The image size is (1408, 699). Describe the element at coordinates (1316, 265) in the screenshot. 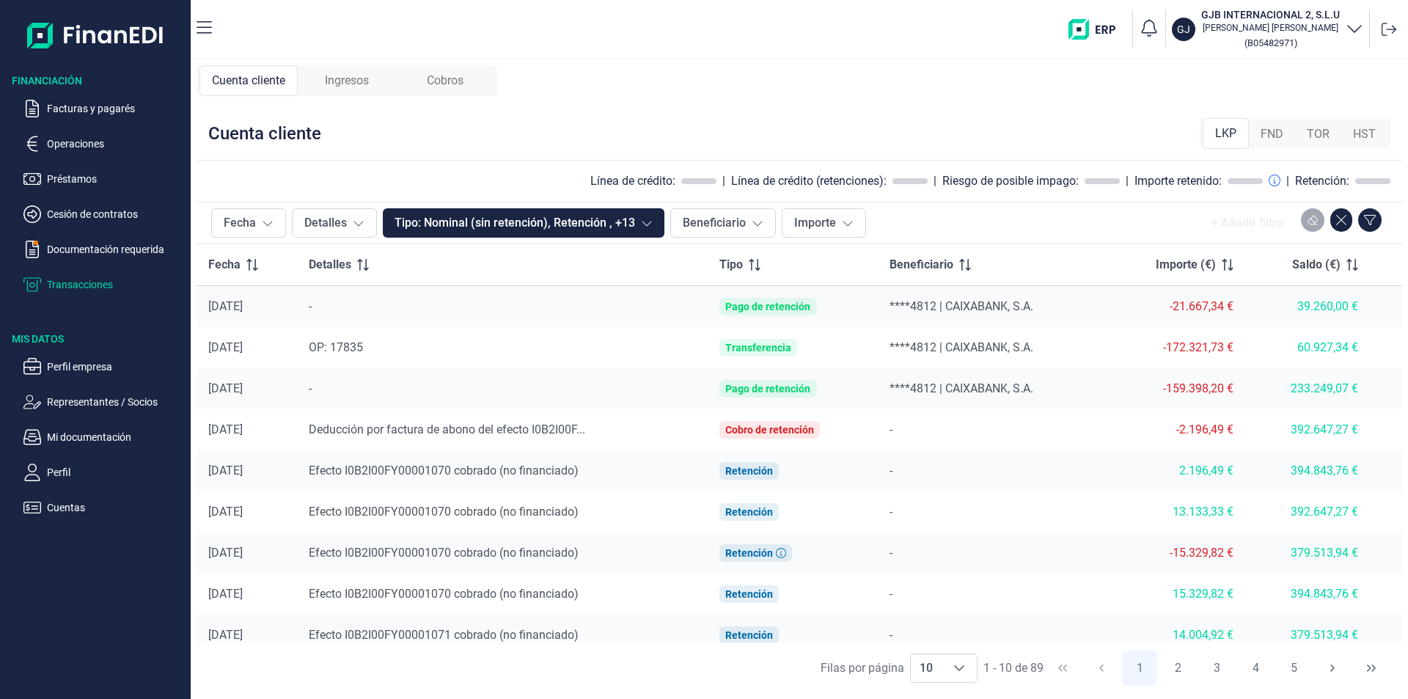

I see `span: Saldo (€)` at that location.